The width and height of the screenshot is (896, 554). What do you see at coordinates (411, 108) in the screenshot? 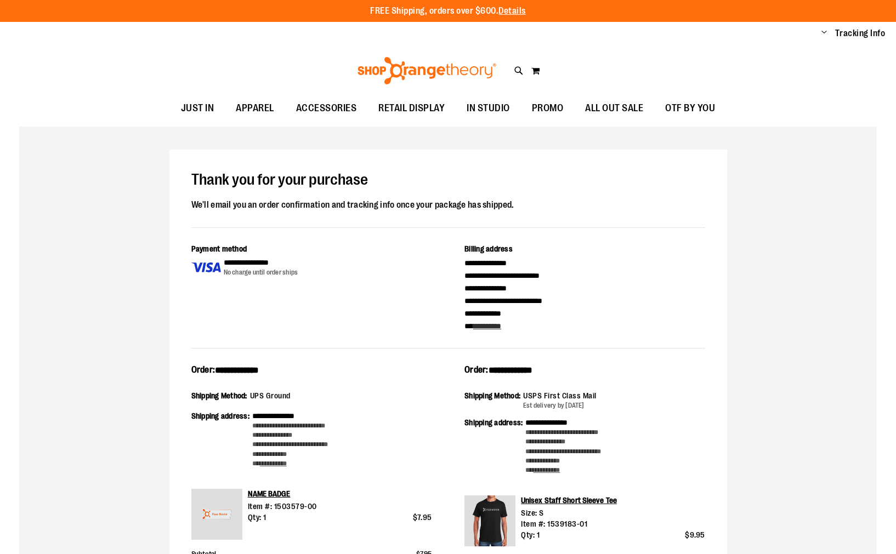
I see `span: RETAIL DISPLAY` at bounding box center [411, 108].